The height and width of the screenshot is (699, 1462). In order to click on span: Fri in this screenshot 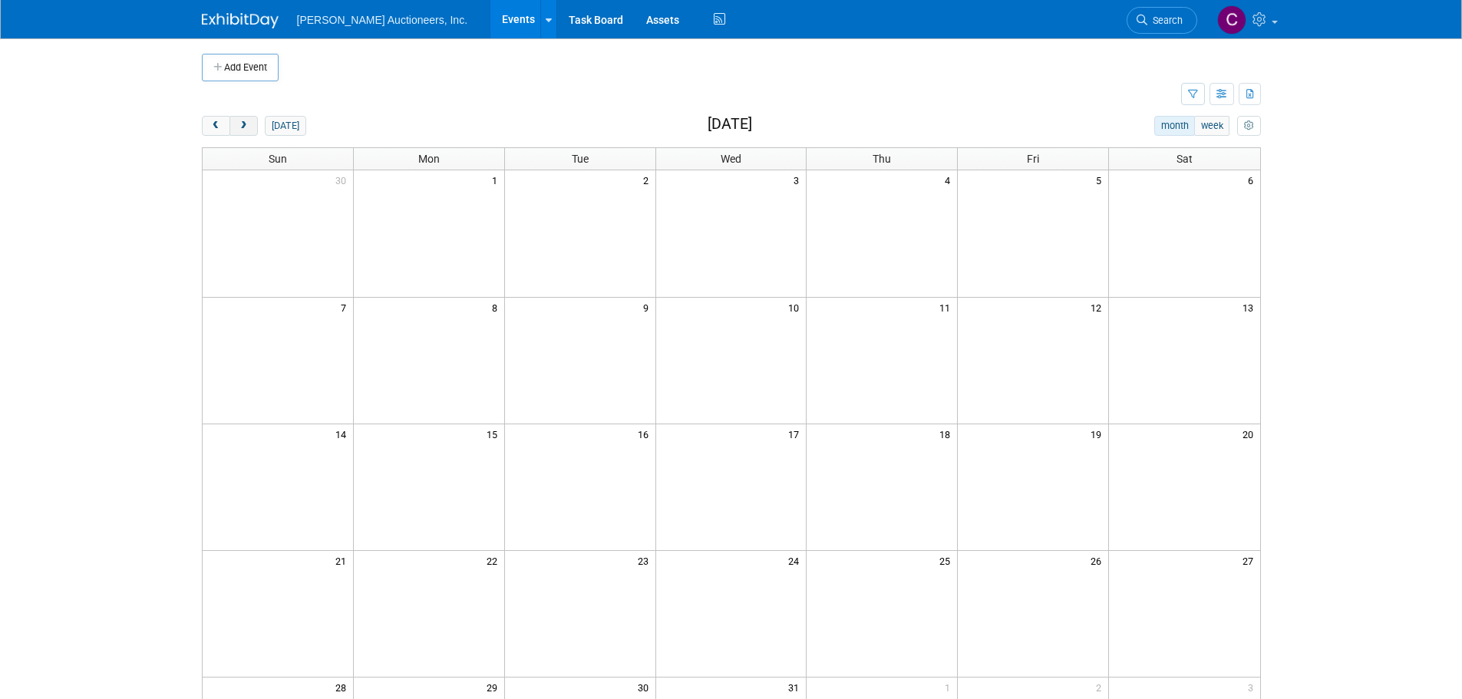, I will do `click(1033, 159)`.